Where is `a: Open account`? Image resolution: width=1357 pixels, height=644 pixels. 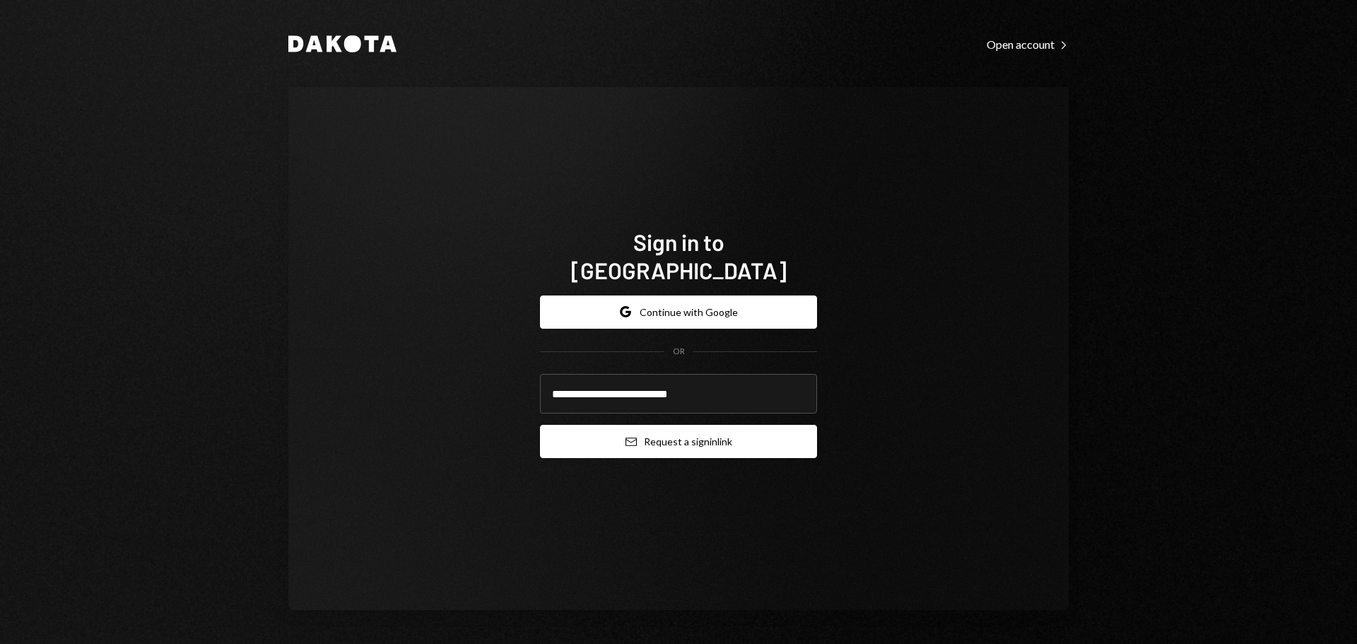 a: Open account is located at coordinates (1028, 44).